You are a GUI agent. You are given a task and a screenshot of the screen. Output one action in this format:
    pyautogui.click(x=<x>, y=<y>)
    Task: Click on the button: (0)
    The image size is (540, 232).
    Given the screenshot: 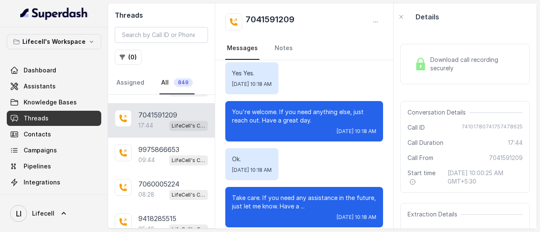 What is the action you would take?
    pyautogui.click(x=128, y=57)
    